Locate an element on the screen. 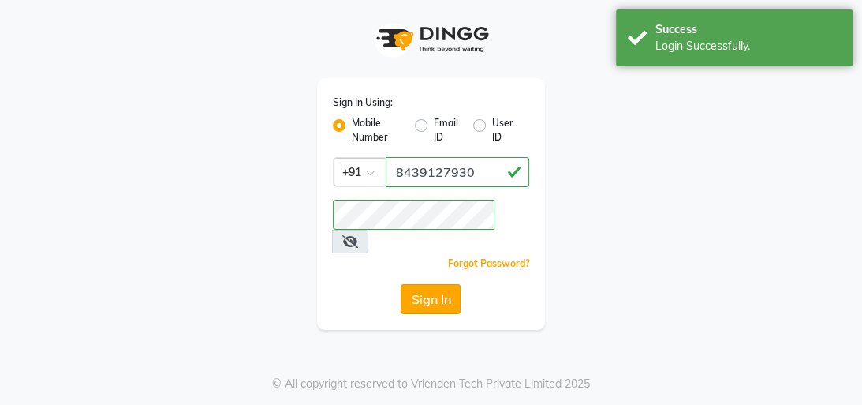 Image resolution: width=862 pixels, height=405 pixels. div: Login Successfully. is located at coordinates (748, 46).